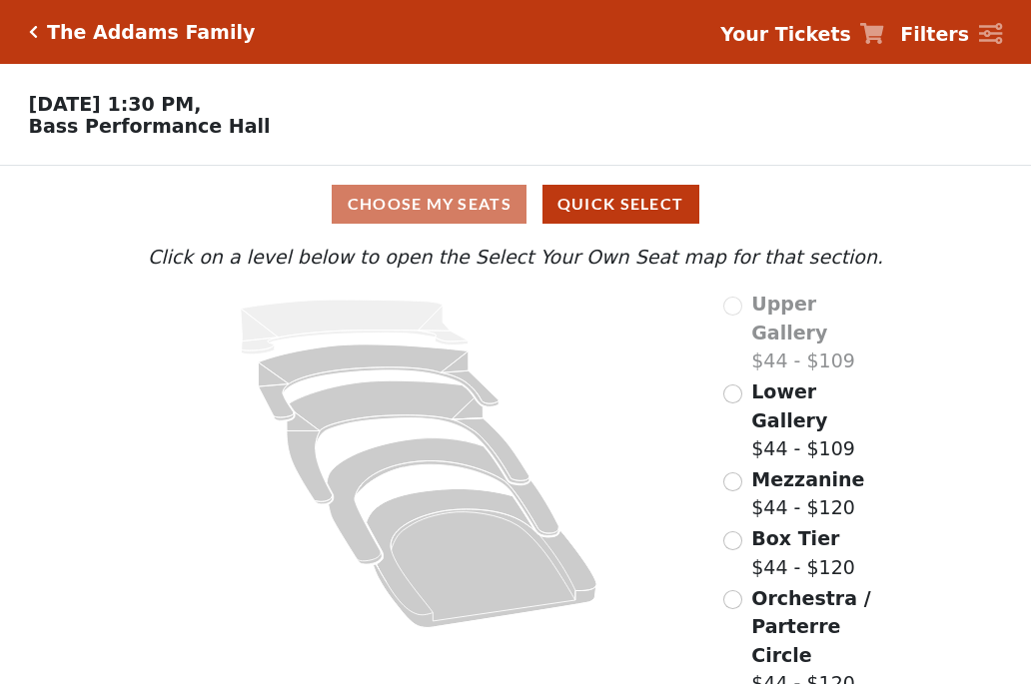 The image size is (1031, 684). Describe the element at coordinates (951, 34) in the screenshot. I see `a: Filters` at that location.